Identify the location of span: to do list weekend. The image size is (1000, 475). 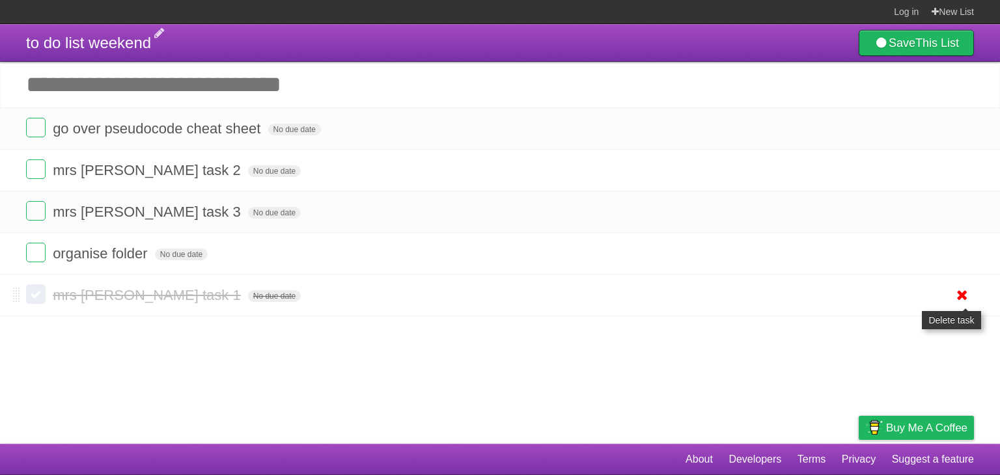
(89, 42).